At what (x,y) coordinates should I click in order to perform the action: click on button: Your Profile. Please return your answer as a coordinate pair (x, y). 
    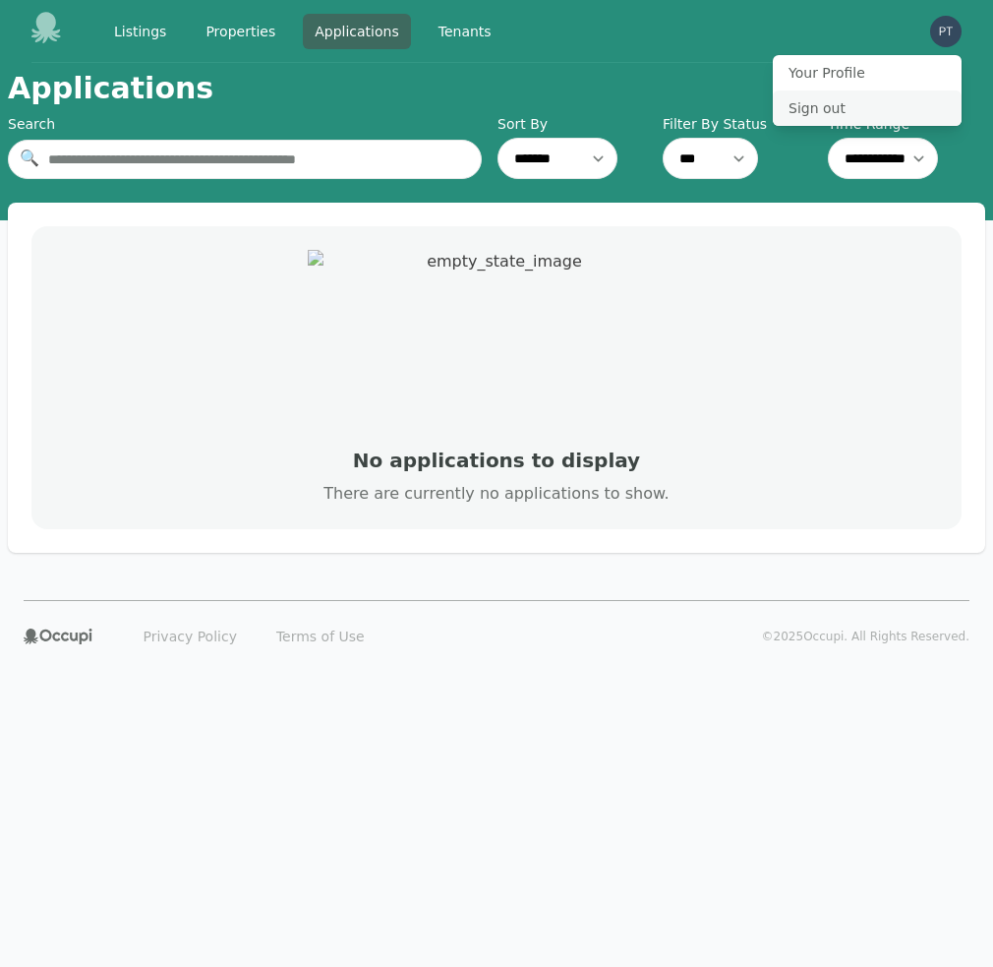
    Looking at the image, I should click on (867, 73).